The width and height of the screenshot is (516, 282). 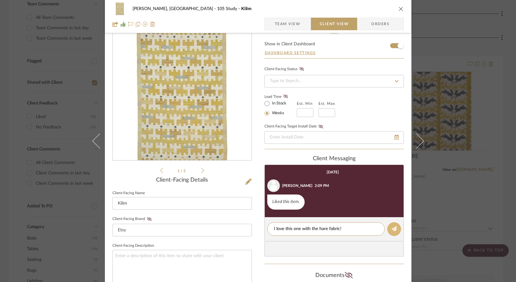 What do you see at coordinates (286, 202) in the screenshot?
I see `div: Liked this item.` at bounding box center [286, 202].